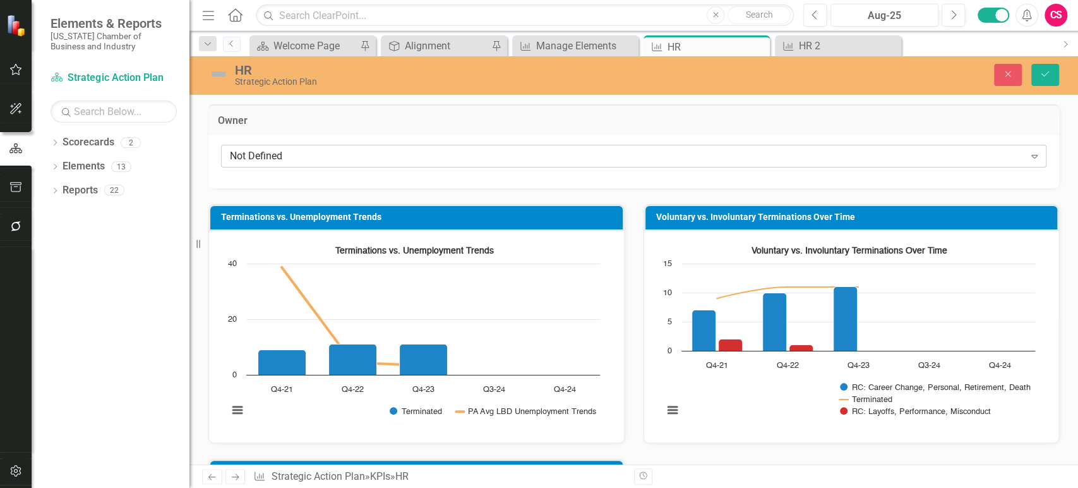 The height and width of the screenshot is (488, 1078). I want to click on input: Search Below..., so click(114, 111).